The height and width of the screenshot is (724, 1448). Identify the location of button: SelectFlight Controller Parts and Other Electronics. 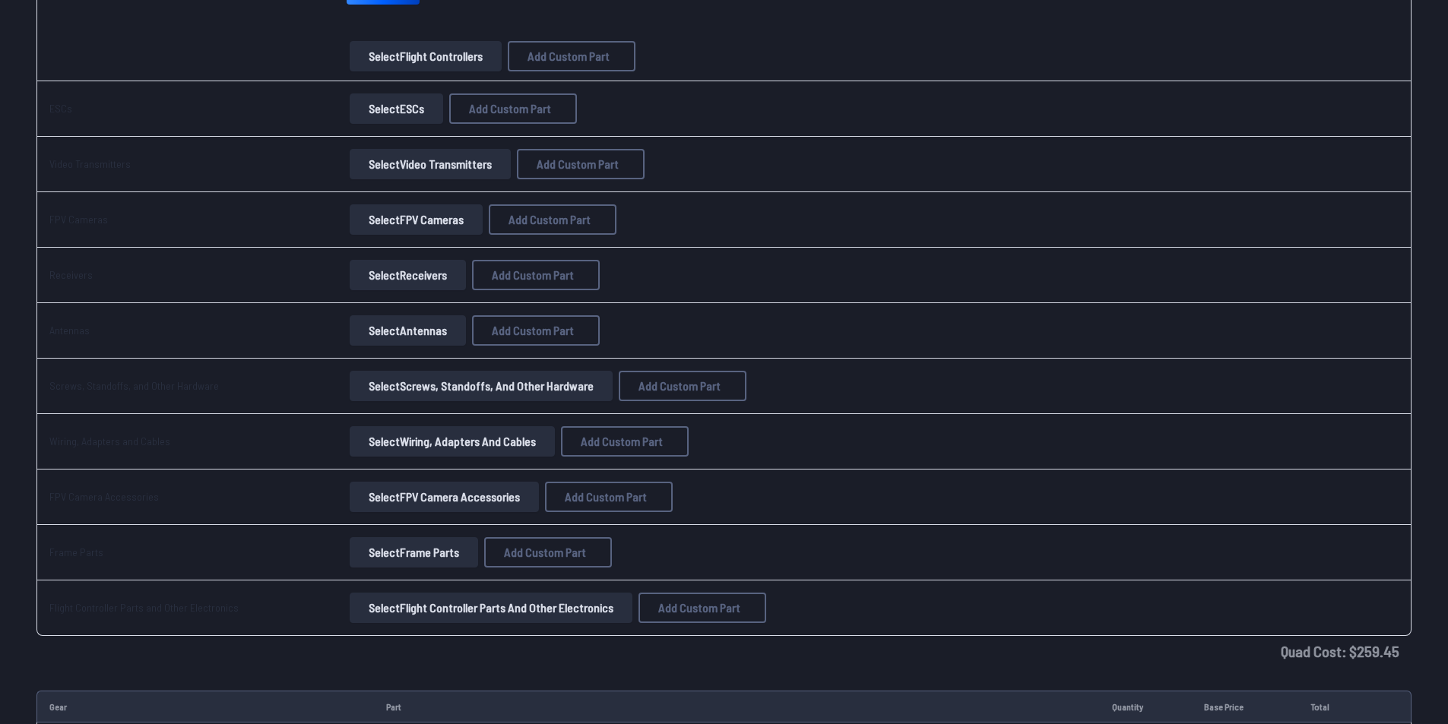
(491, 608).